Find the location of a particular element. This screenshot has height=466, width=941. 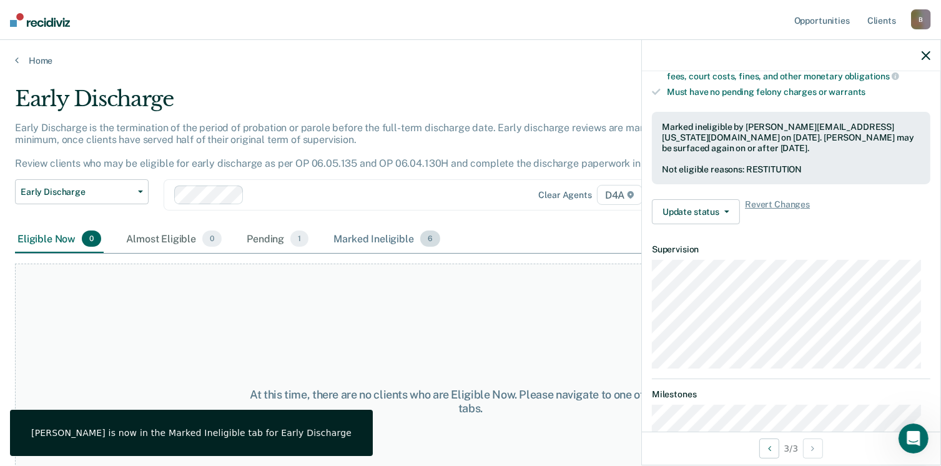

dt: Supervision is located at coordinates (791, 249).